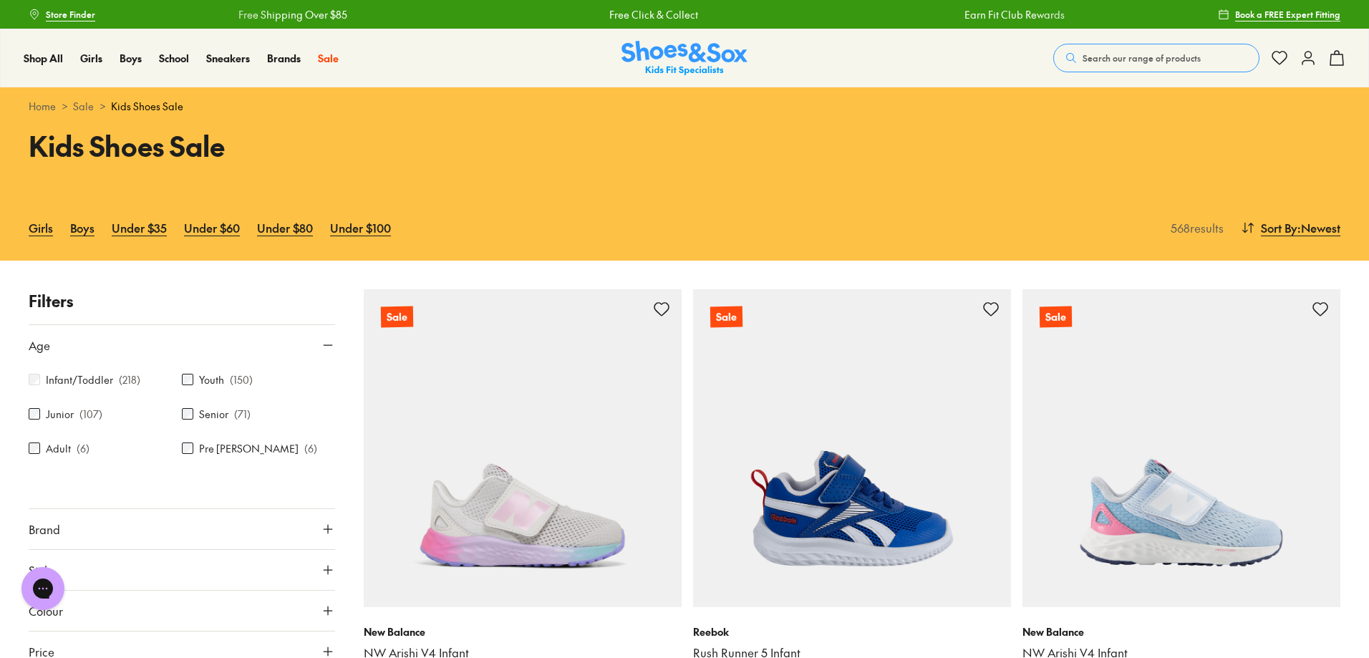 This screenshot has width=1369, height=658. What do you see at coordinates (1290, 228) in the screenshot?
I see `button: Sort By:Newest` at bounding box center [1290, 228].